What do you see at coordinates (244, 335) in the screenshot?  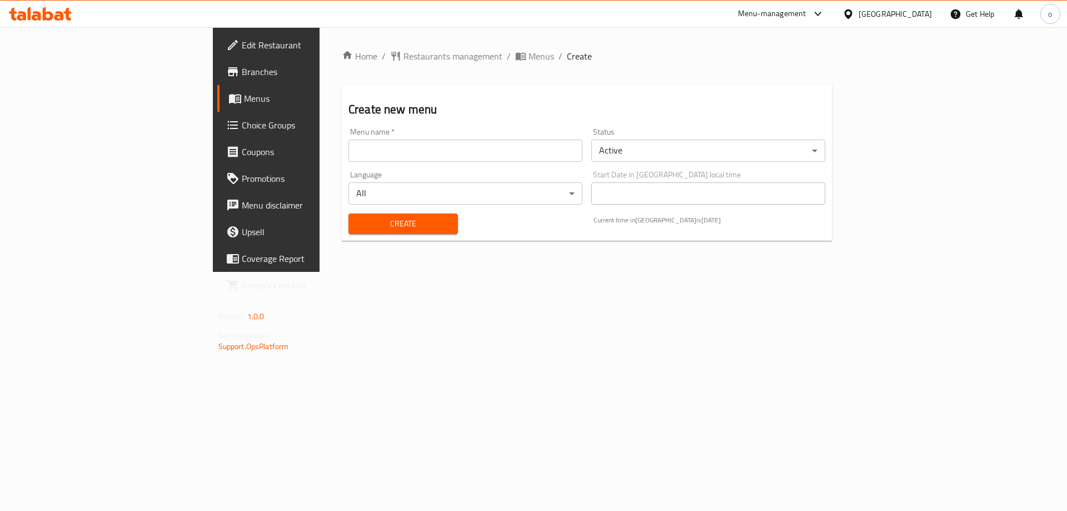 I see `span: Get support on:` at bounding box center [244, 335].